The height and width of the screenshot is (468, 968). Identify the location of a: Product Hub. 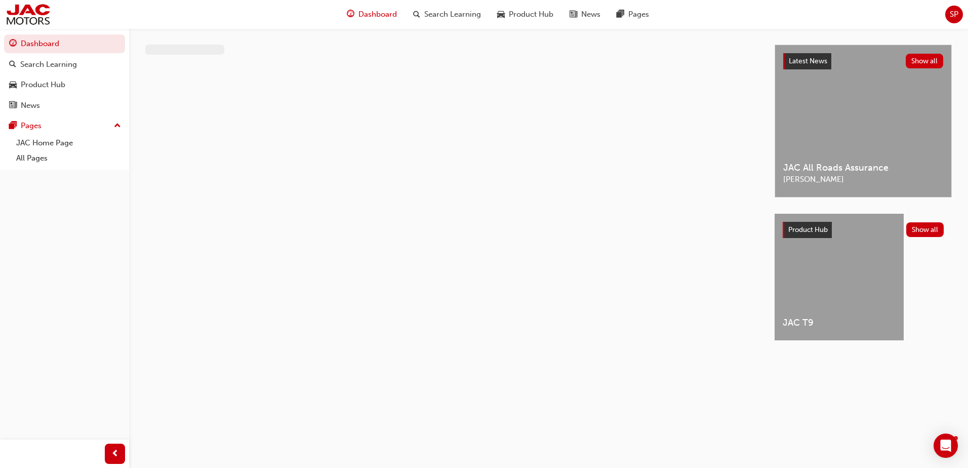
(64, 85).